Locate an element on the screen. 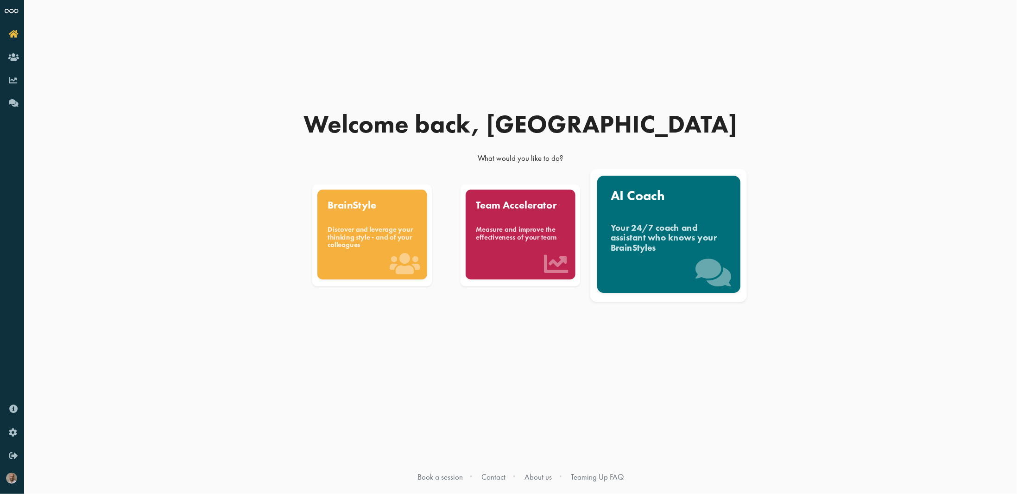 The height and width of the screenshot is (494, 1017). div: BrainStyle is located at coordinates (372, 205).